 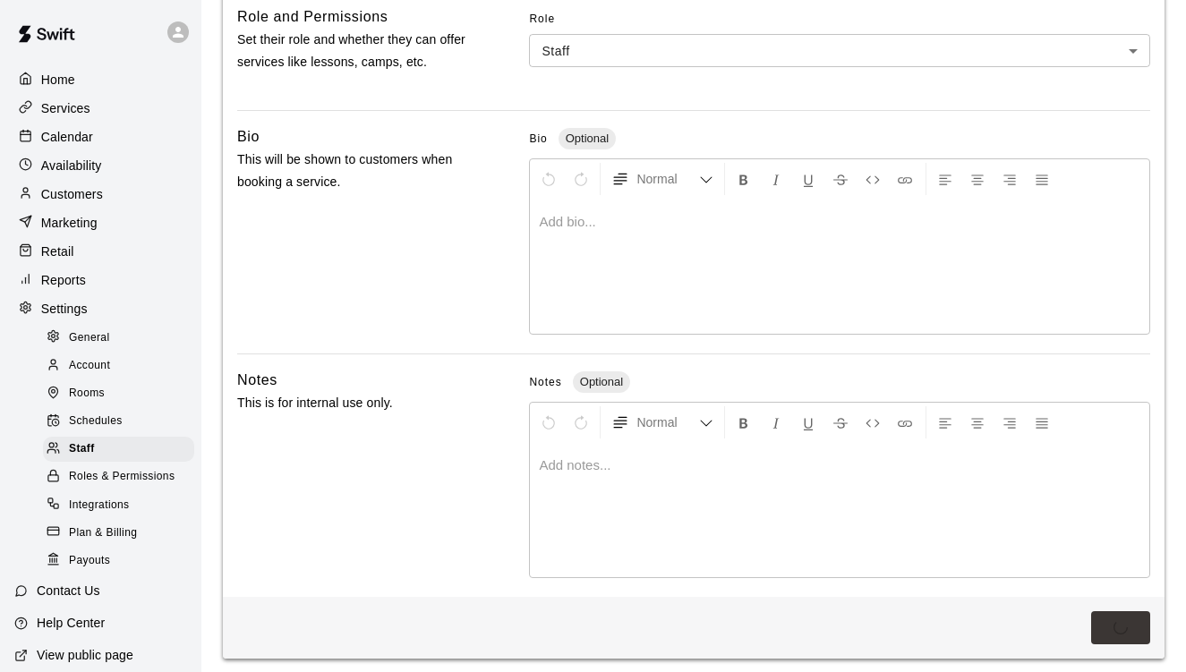 I want to click on div: General, so click(x=118, y=338).